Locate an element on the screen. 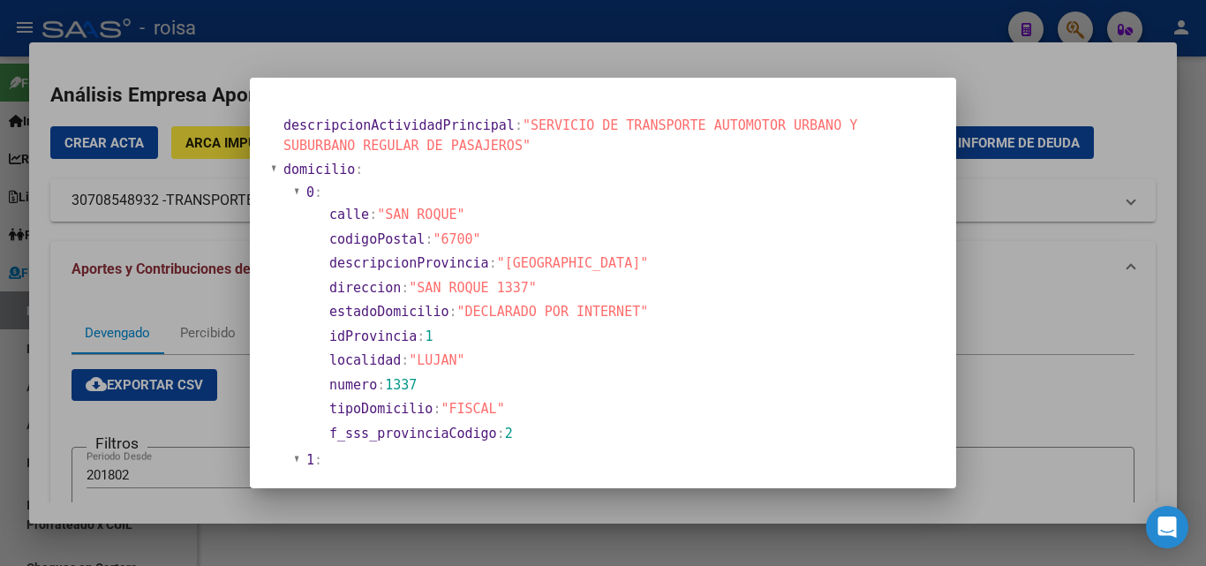  span: "LUJAN" is located at coordinates (436, 360).